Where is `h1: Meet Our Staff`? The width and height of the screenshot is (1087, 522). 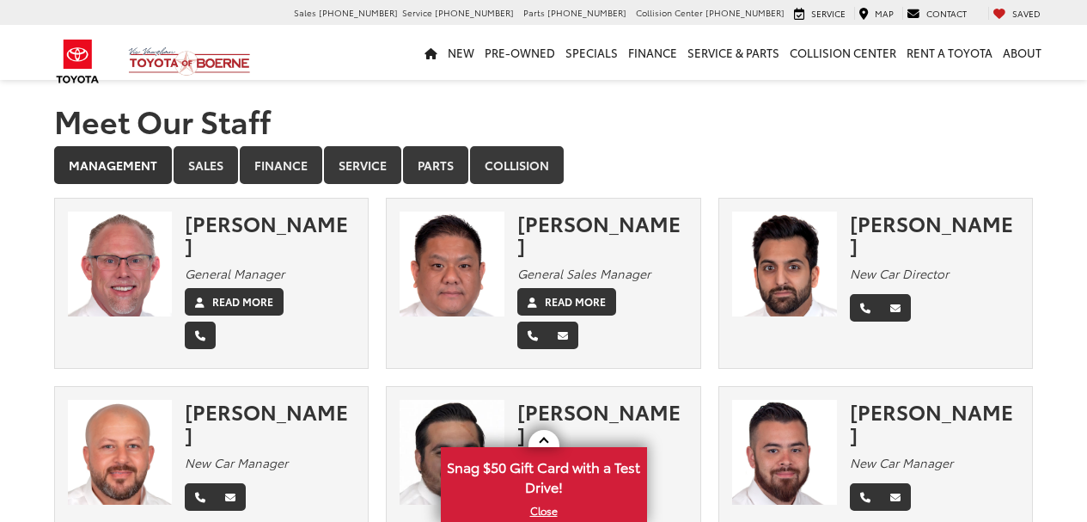 h1: Meet Our Staff is located at coordinates (544, 120).